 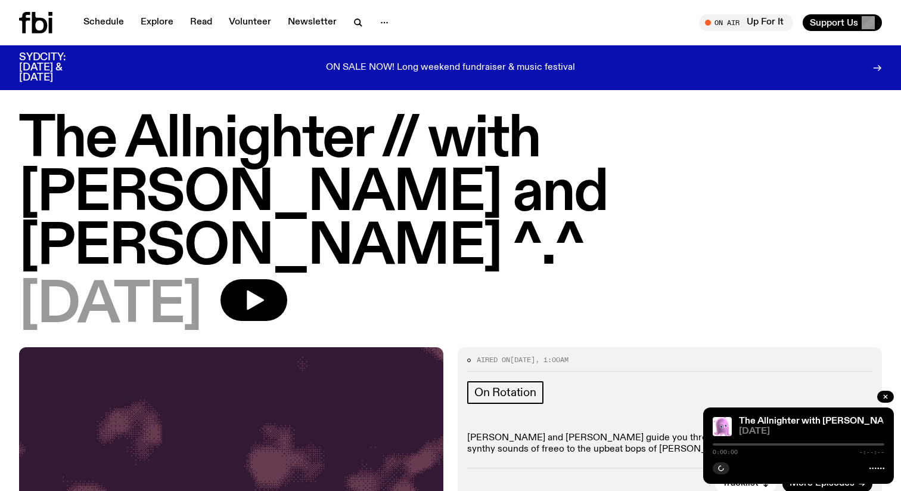 I want to click on a: An animated image of a pink squid named pearl from Nemo., so click(x=723, y=426).